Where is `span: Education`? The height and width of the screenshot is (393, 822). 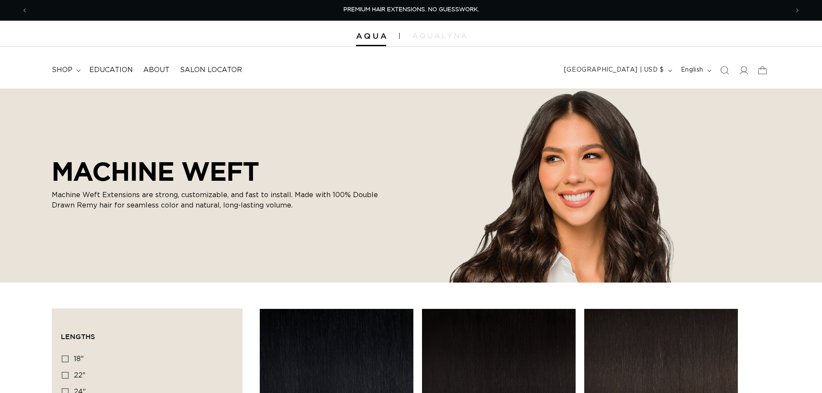
span: Education is located at coordinates (111, 70).